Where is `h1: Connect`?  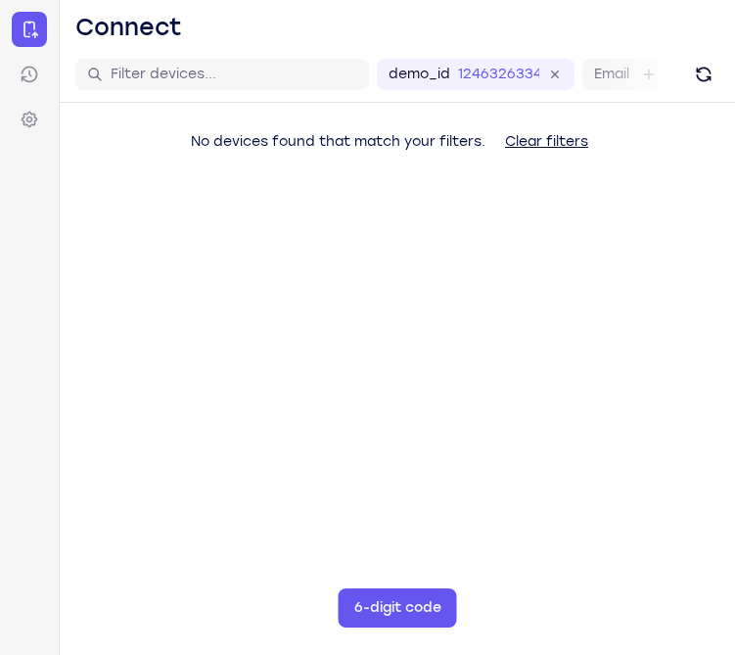 h1: Connect is located at coordinates (128, 27).